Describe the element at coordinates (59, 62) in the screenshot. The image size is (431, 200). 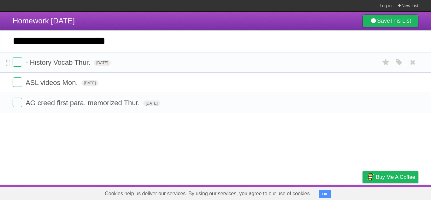
I see `span: - History Vocab Thur.` at that location.